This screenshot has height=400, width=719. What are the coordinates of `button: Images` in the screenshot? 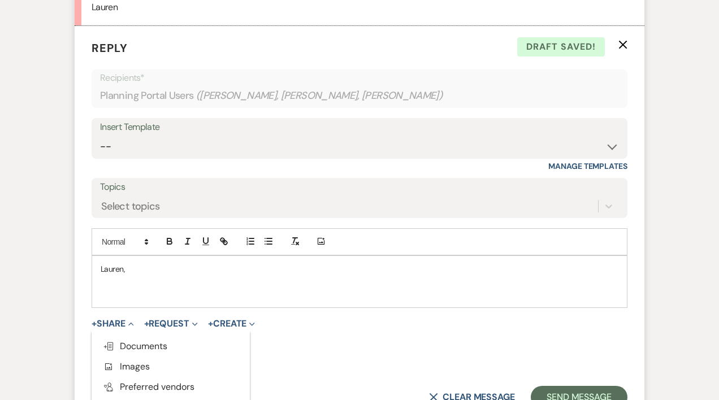 It's located at (171, 367).